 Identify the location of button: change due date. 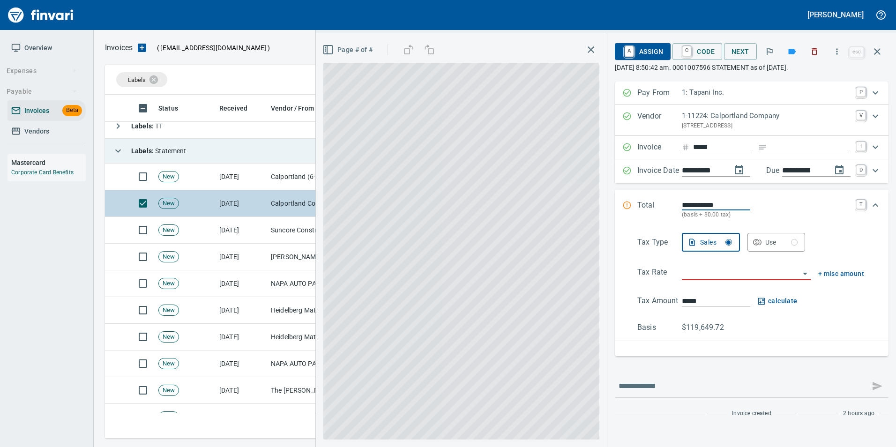
(840, 170).